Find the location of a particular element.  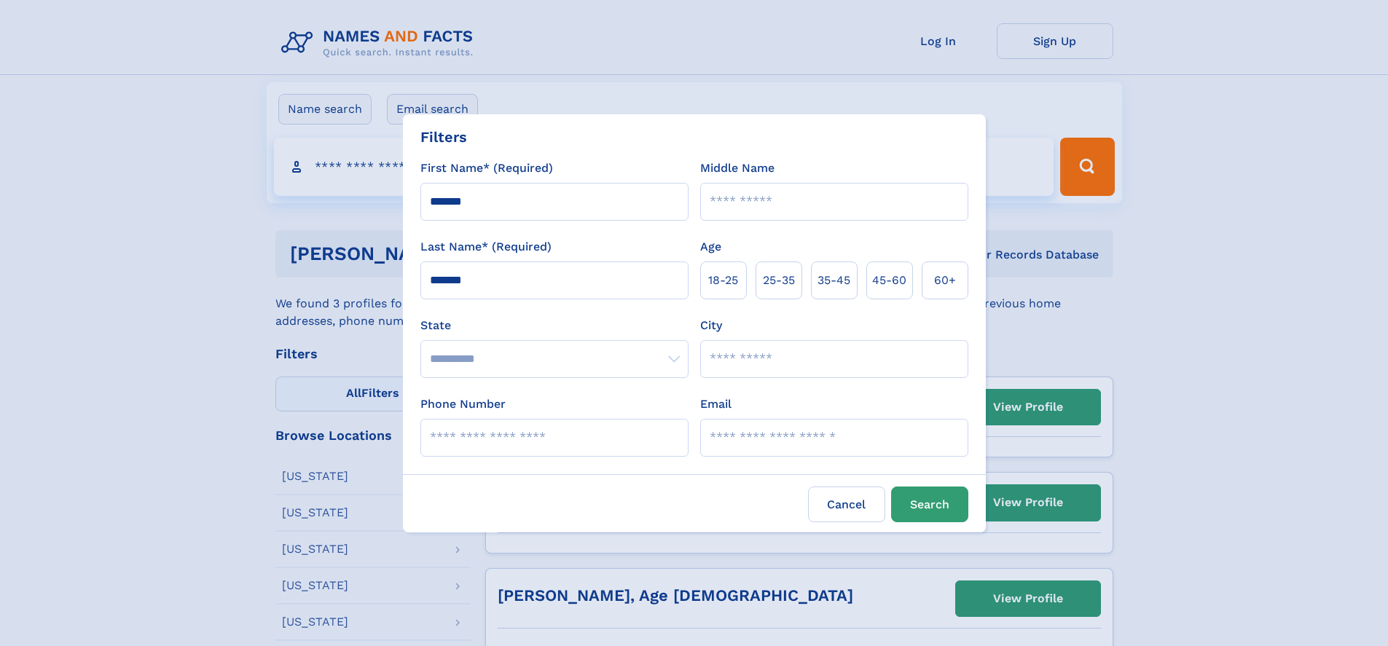

label: Cancel is located at coordinates (847, 504).